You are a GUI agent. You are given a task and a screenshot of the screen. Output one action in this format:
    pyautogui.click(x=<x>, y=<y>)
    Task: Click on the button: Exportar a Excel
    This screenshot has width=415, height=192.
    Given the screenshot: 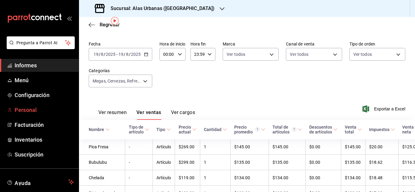 What is the action you would take?
    pyautogui.click(x=384, y=109)
    